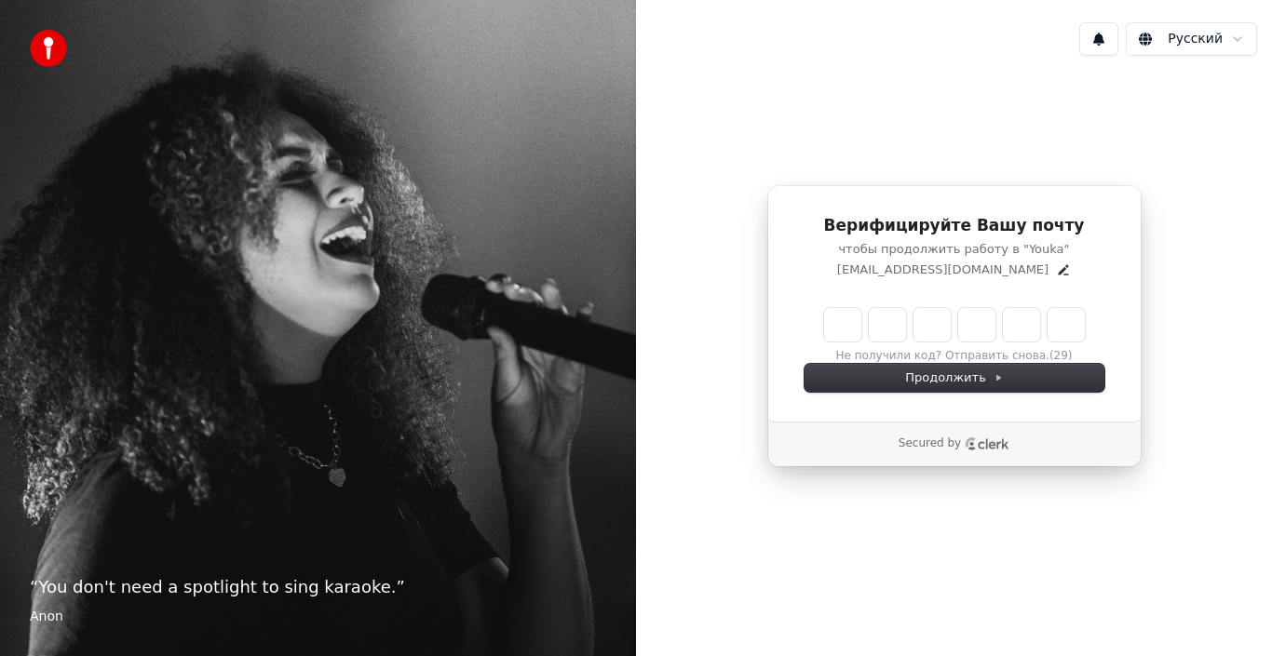 The width and height of the screenshot is (1272, 656). Describe the element at coordinates (1063, 270) in the screenshot. I see `button: Edit` at that location.